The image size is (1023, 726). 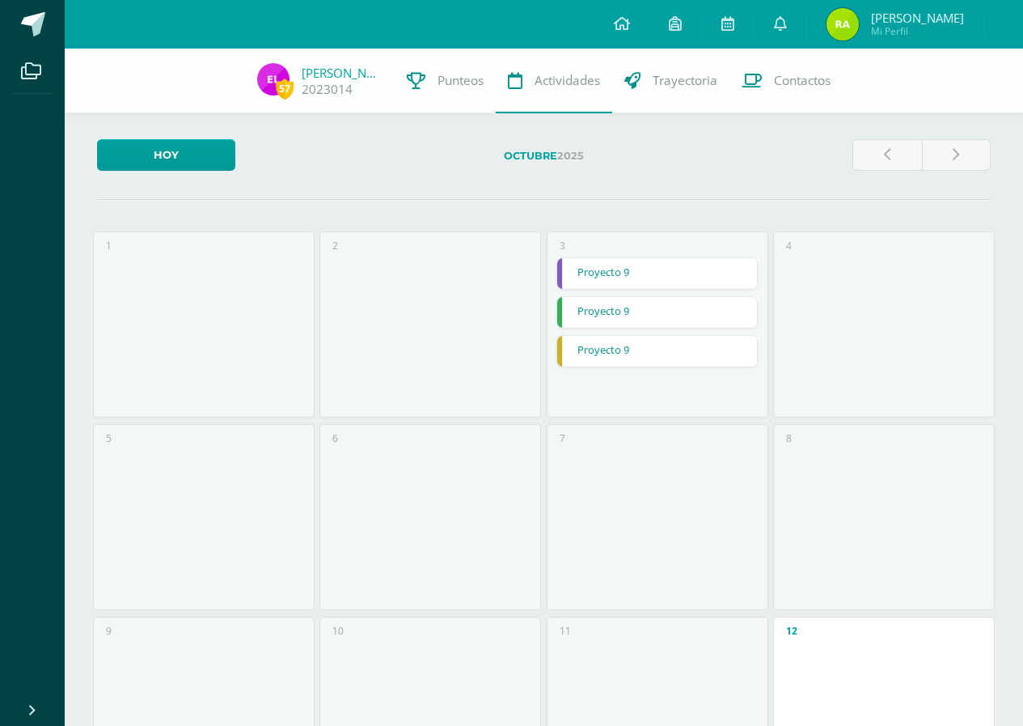 I want to click on a: Contactos, so click(x=786, y=81).